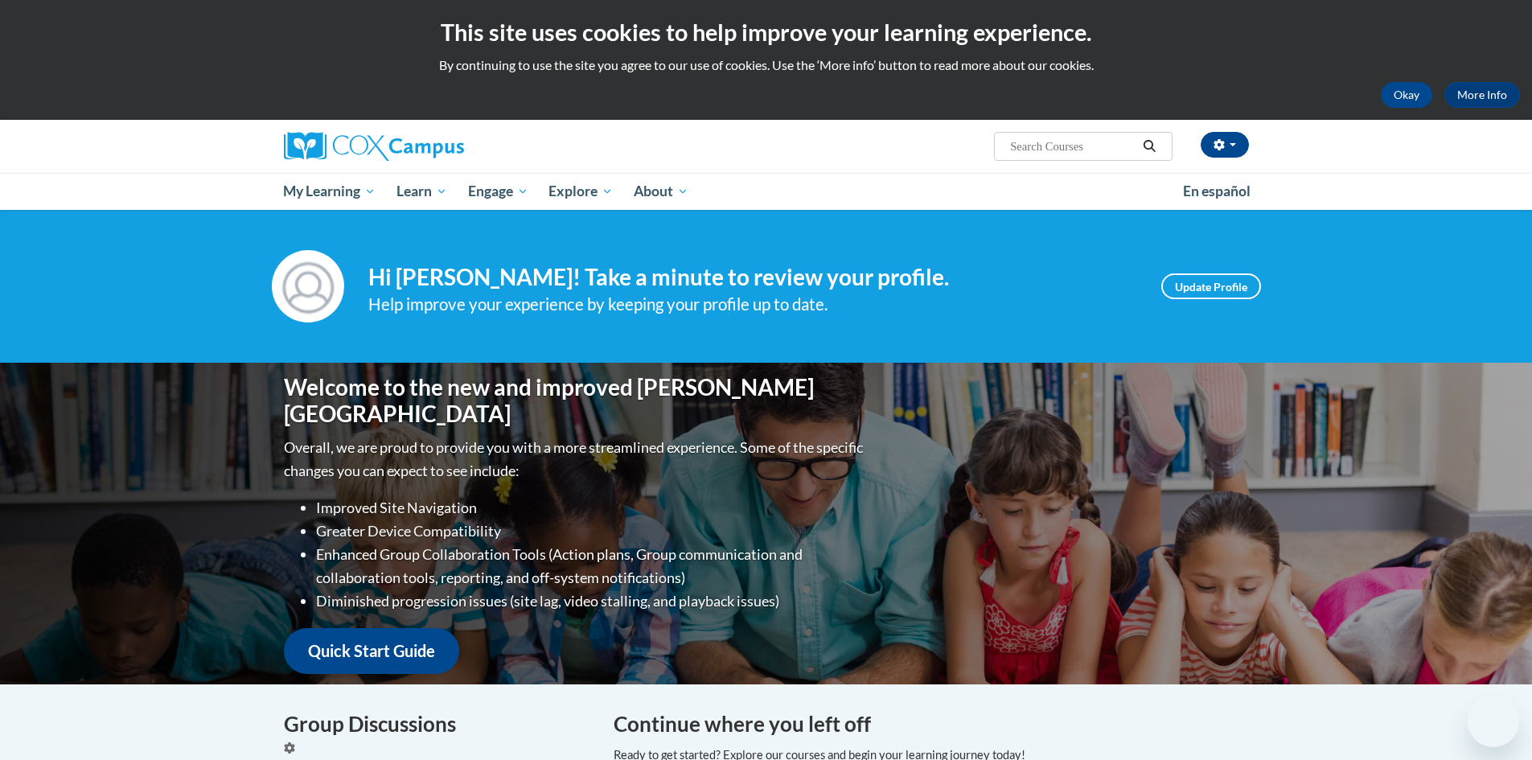 The width and height of the screenshot is (1532, 760). What do you see at coordinates (421, 191) in the screenshot?
I see `span: Learn` at bounding box center [421, 191].